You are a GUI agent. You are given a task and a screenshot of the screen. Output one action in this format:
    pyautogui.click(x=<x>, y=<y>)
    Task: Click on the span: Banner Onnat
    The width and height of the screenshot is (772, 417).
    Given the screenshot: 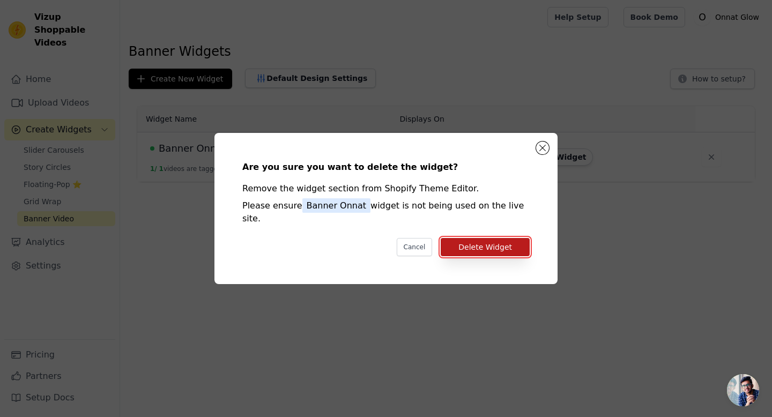 What is the action you would take?
    pyautogui.click(x=337, y=205)
    